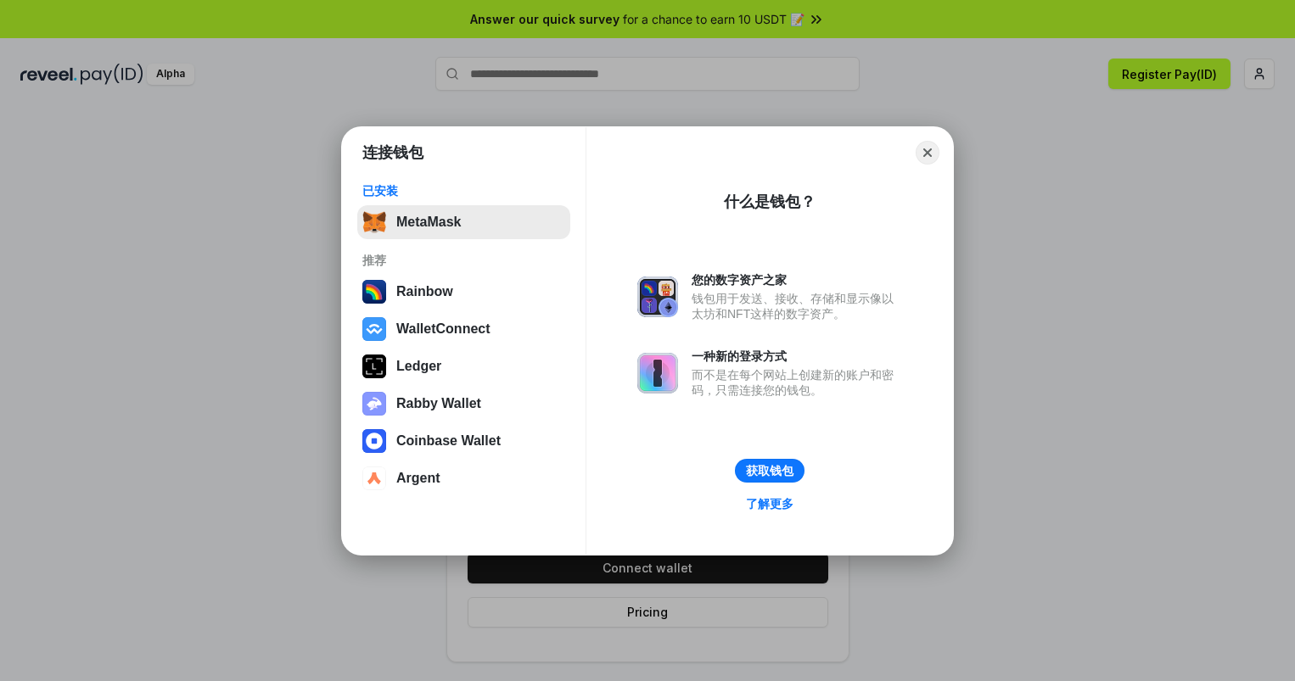 The height and width of the screenshot is (681, 1295). Describe the element at coordinates (439, 404) in the screenshot. I see `div: Rabby Wallet` at that location.